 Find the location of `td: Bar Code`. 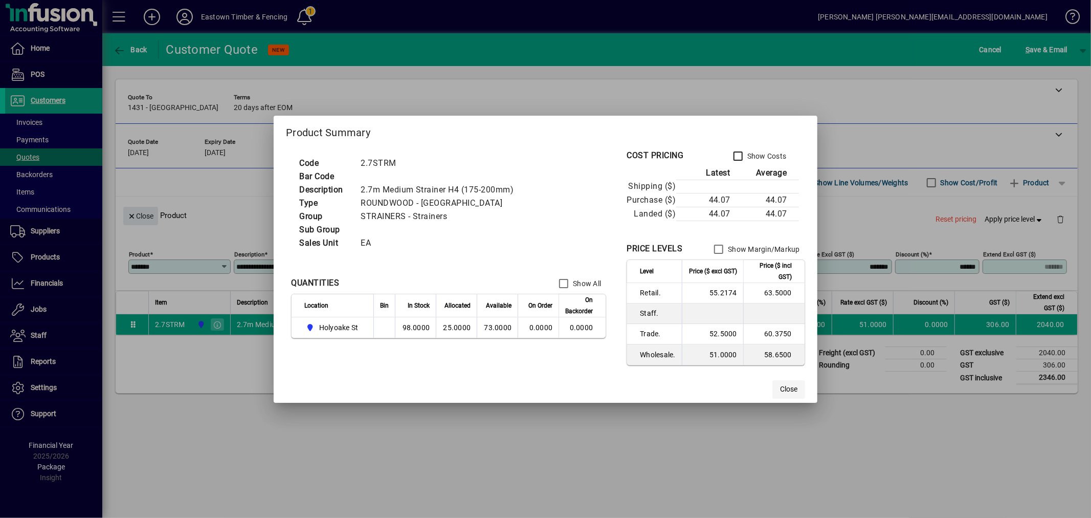

td: Bar Code is located at coordinates (325, 176).